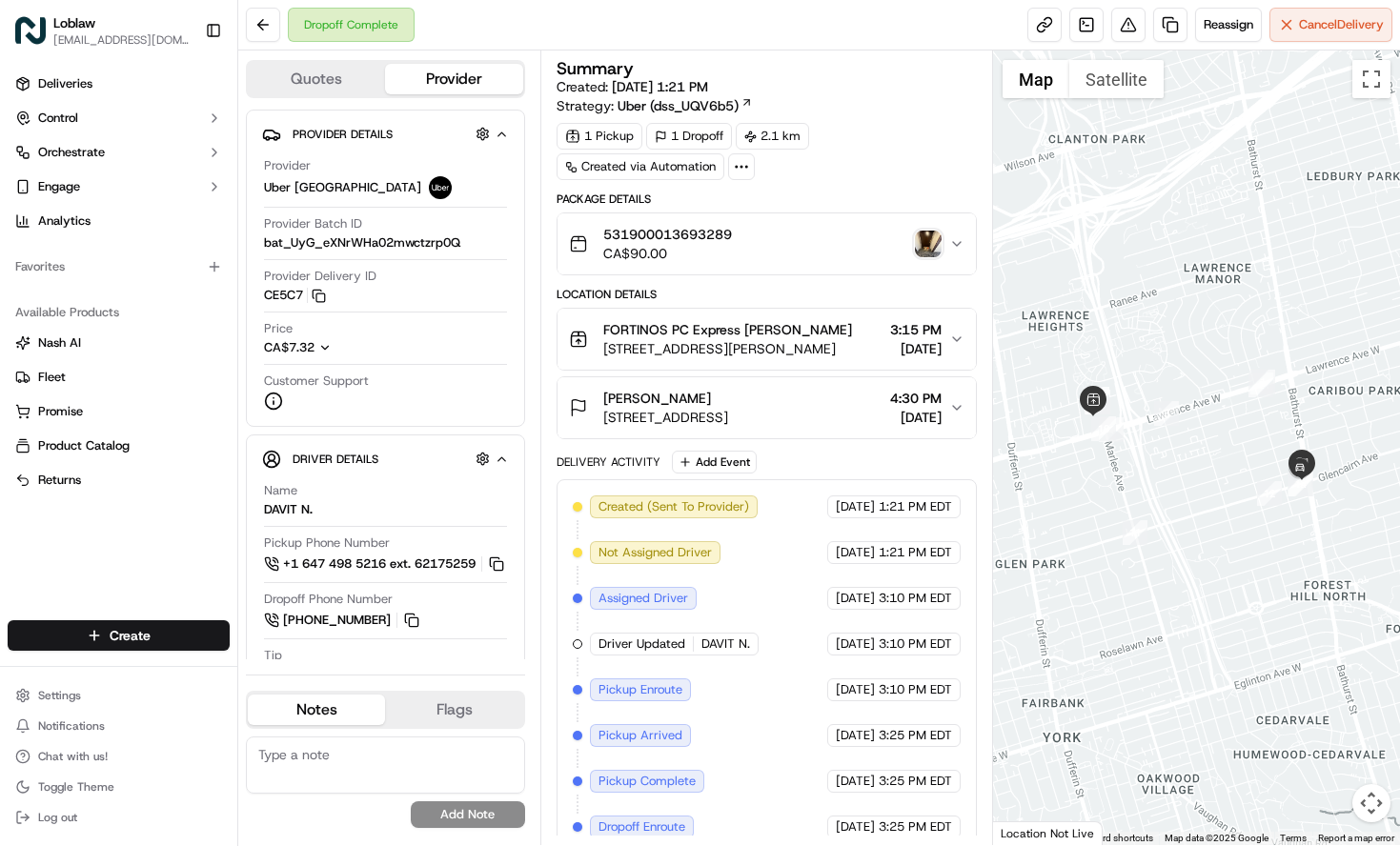 The width and height of the screenshot is (1400, 846). What do you see at coordinates (1299, 485) in the screenshot?
I see `div: 13` at bounding box center [1299, 485].